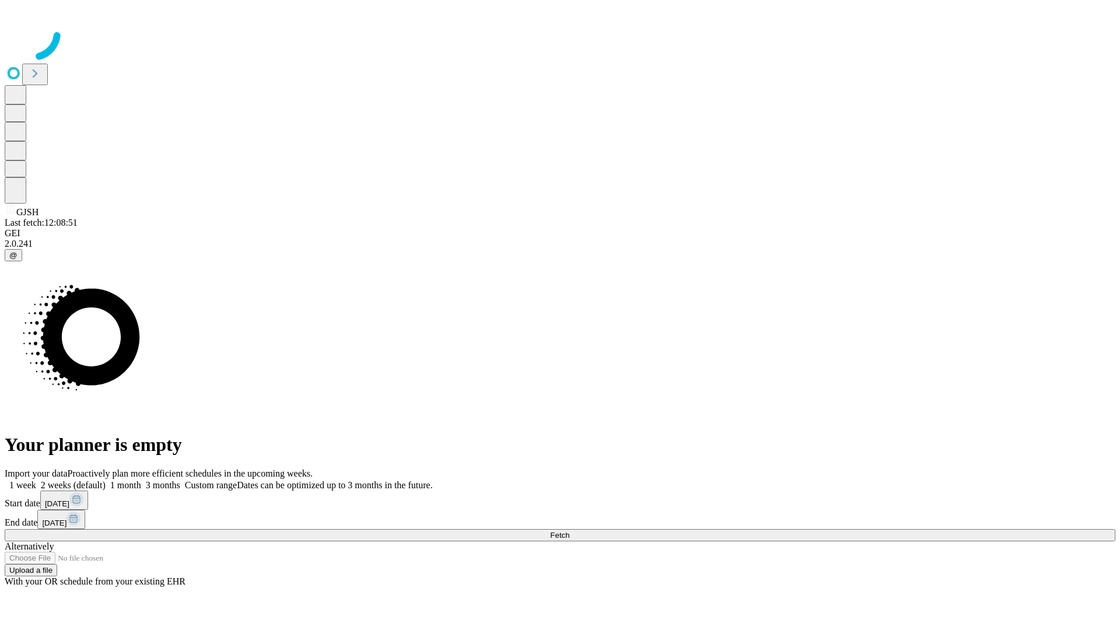 Image resolution: width=1120 pixels, height=630 pixels. What do you see at coordinates (190, 473) in the screenshot?
I see `span: Proactively plan more efficient schedules in the upcoming weeks.` at bounding box center [190, 473].